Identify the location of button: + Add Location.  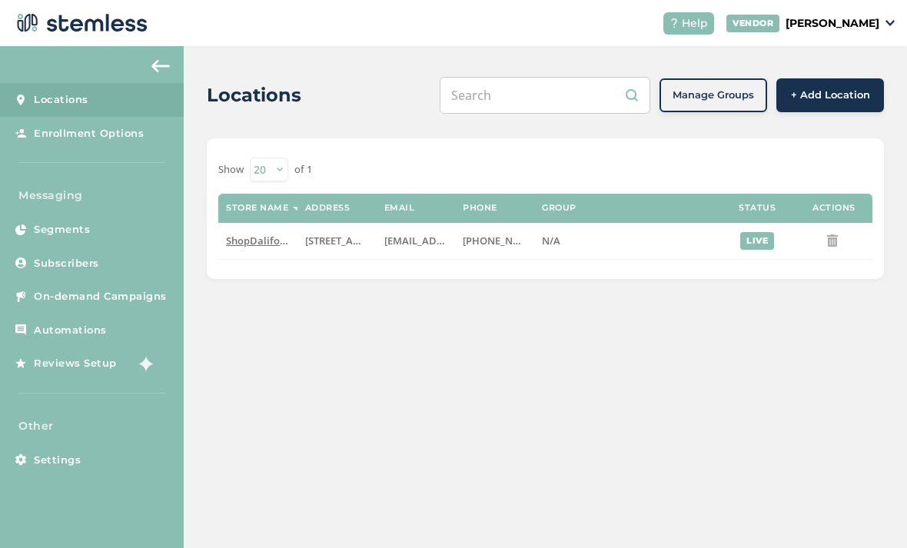
(830, 95).